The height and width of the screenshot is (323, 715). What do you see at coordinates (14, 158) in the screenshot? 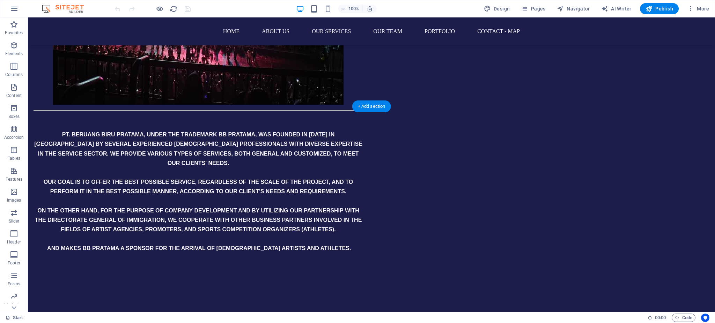
I see `p: Tables` at bounding box center [14, 158].